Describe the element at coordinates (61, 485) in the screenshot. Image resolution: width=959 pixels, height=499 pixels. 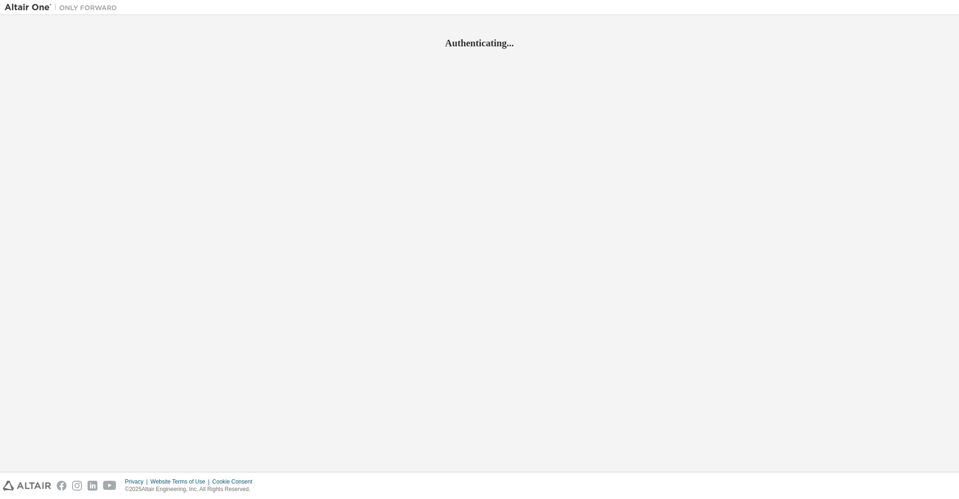
I see `img: facebook.svg` at that location.